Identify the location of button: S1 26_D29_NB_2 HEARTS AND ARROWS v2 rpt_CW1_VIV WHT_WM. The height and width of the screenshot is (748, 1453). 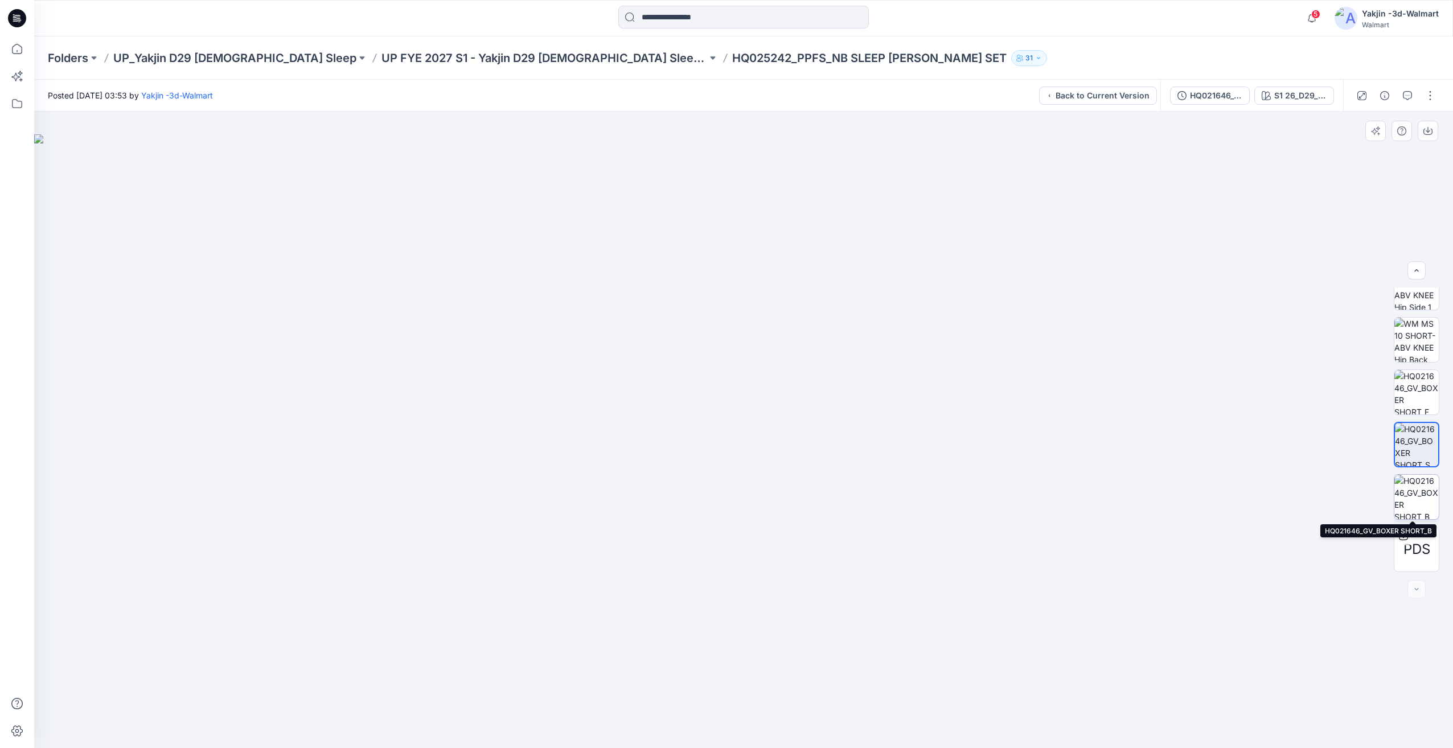
(1294, 96).